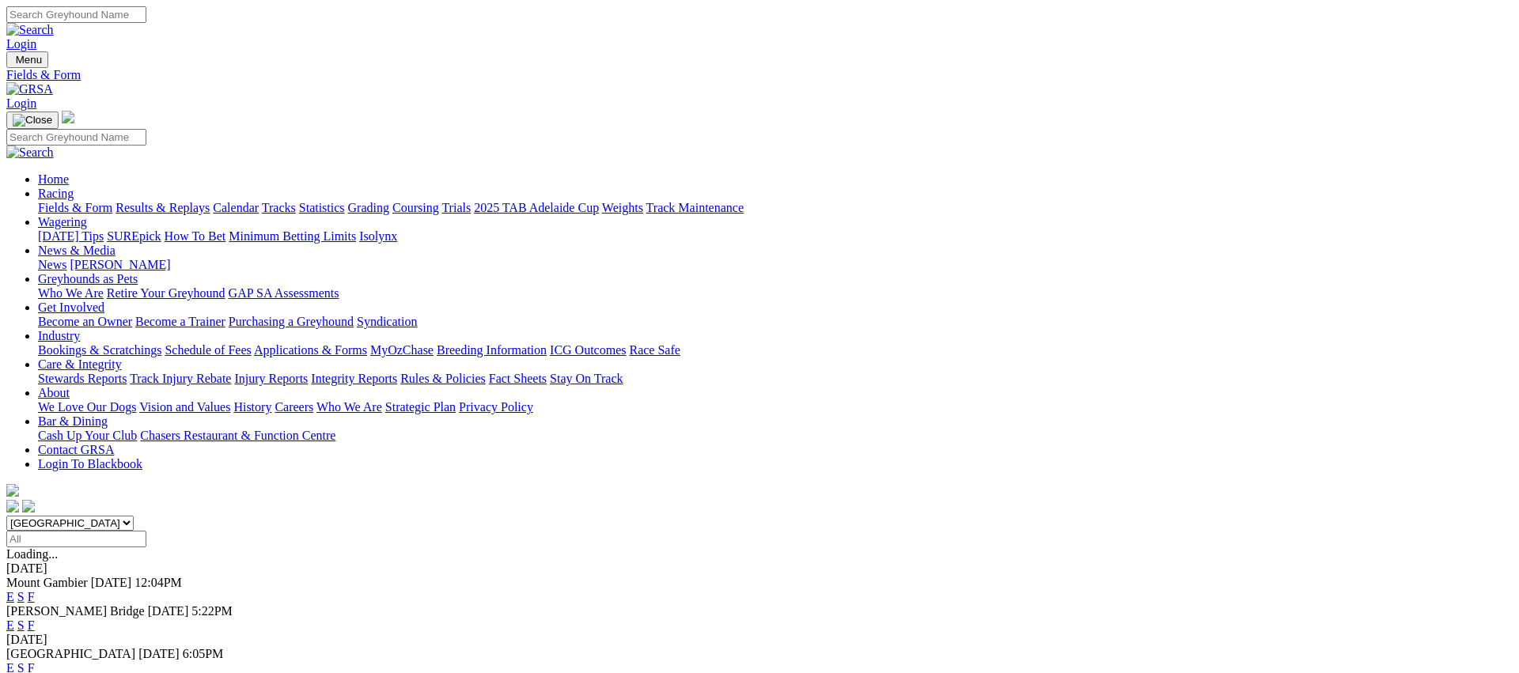 Image resolution: width=1519 pixels, height=673 pixels. I want to click on a: Trials, so click(456, 207).